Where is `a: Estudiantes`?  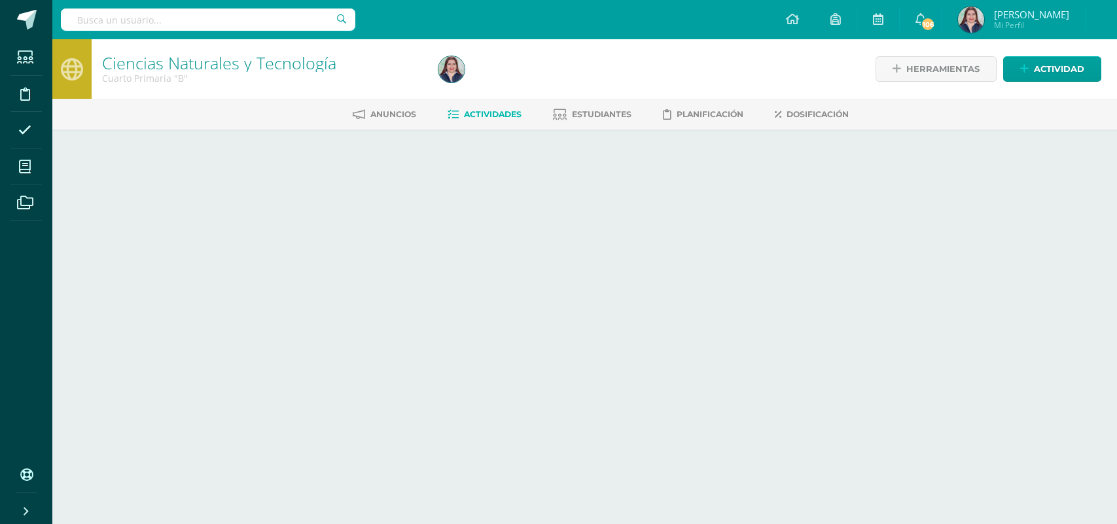
a: Estudiantes is located at coordinates (592, 114).